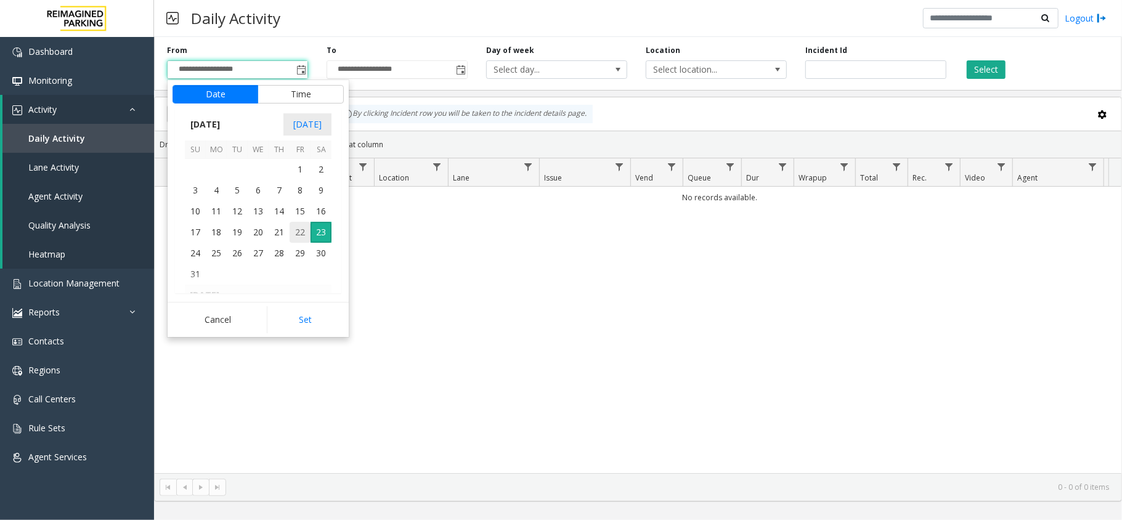  What do you see at coordinates (195, 190) in the screenshot?
I see `td: Sunday, August 3, 2025` at bounding box center [195, 190].